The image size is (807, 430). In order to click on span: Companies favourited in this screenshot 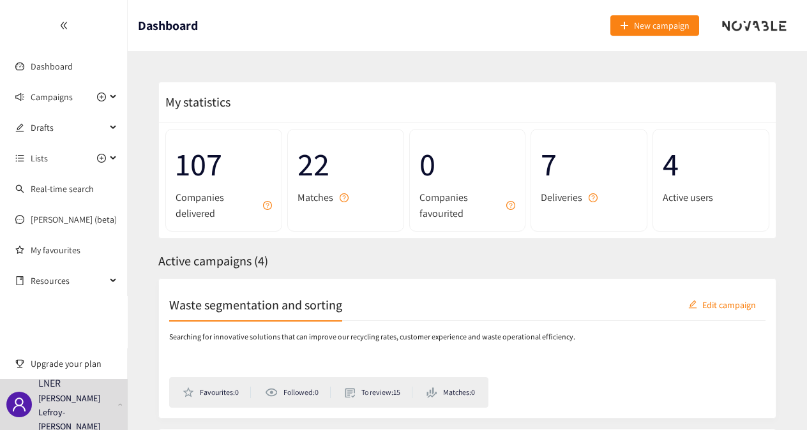, I will do `click(460, 206)`.